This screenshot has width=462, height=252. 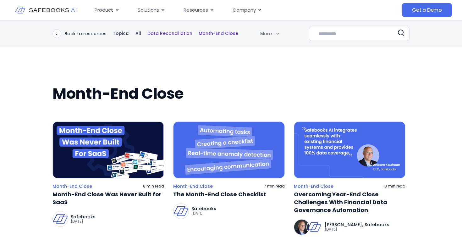 What do you see at coordinates (148, 10) in the screenshot?
I see `span: Solutions` at bounding box center [148, 10].